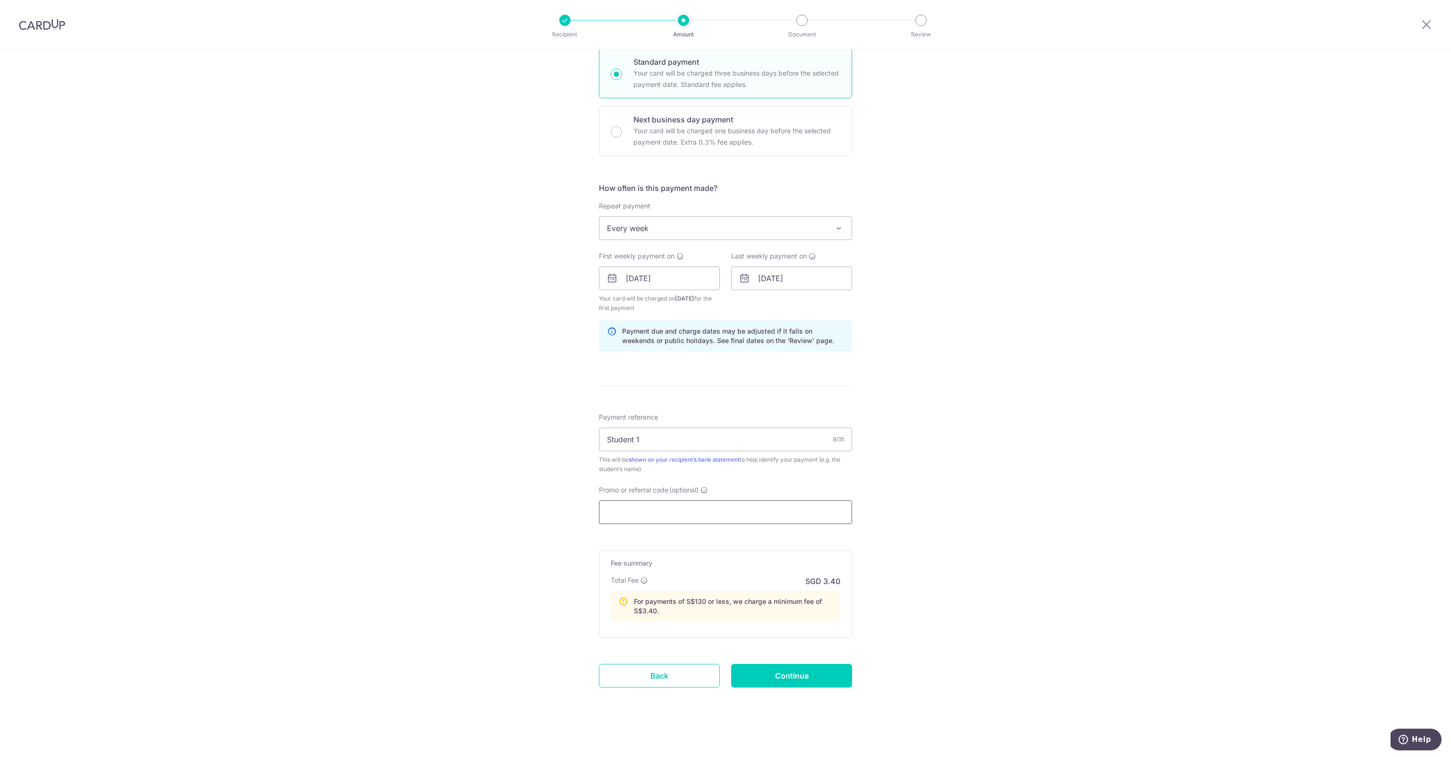  Describe the element at coordinates (633, 490) in the screenshot. I see `span: Promo or referral code` at that location.